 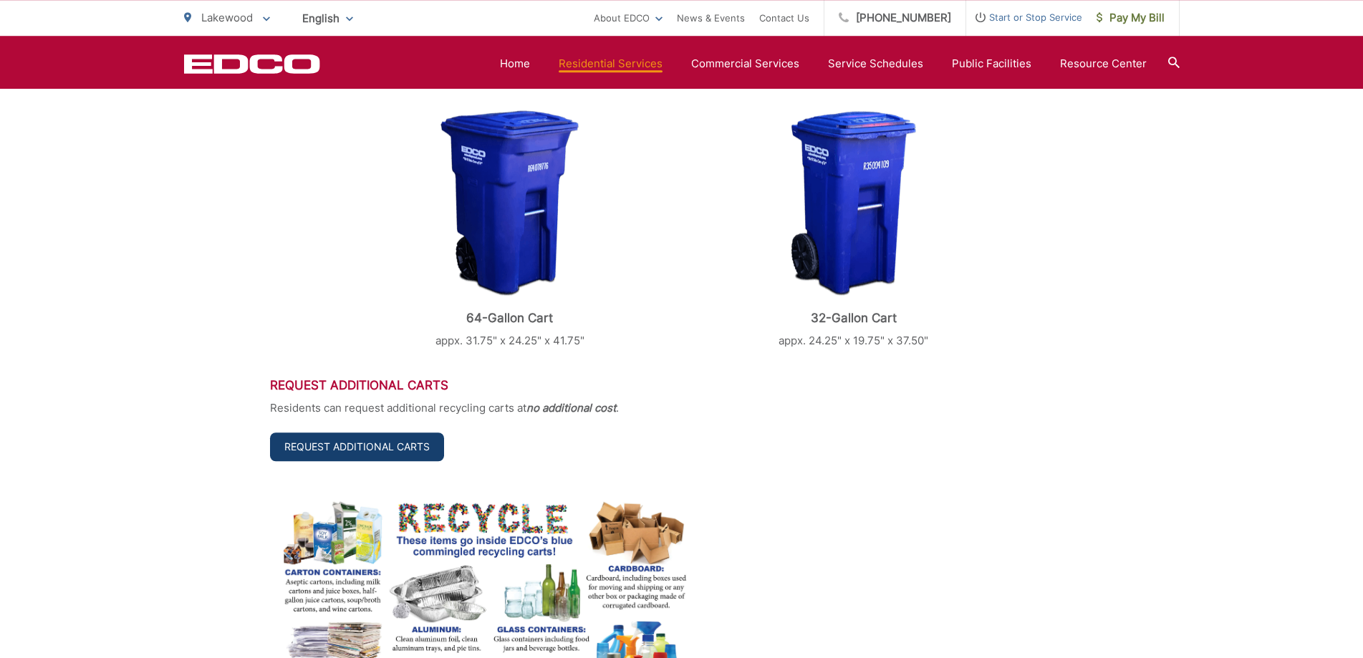 What do you see at coordinates (610, 64) in the screenshot?
I see `a: Residential Services` at bounding box center [610, 64].